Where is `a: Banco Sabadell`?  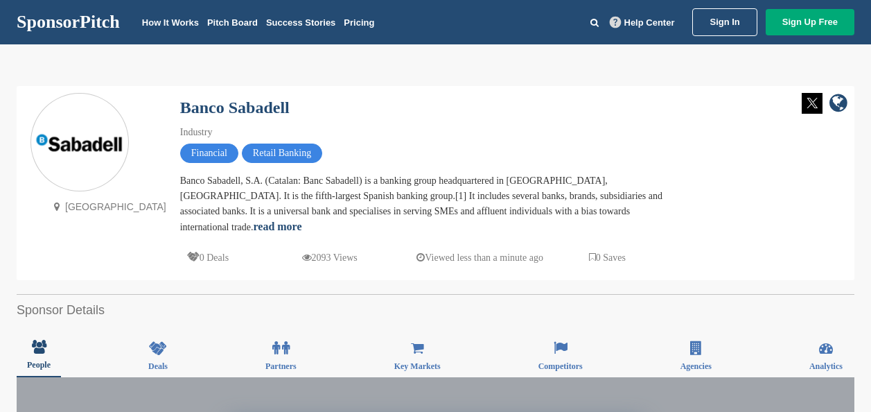 a: Banco Sabadell is located at coordinates (235, 107).